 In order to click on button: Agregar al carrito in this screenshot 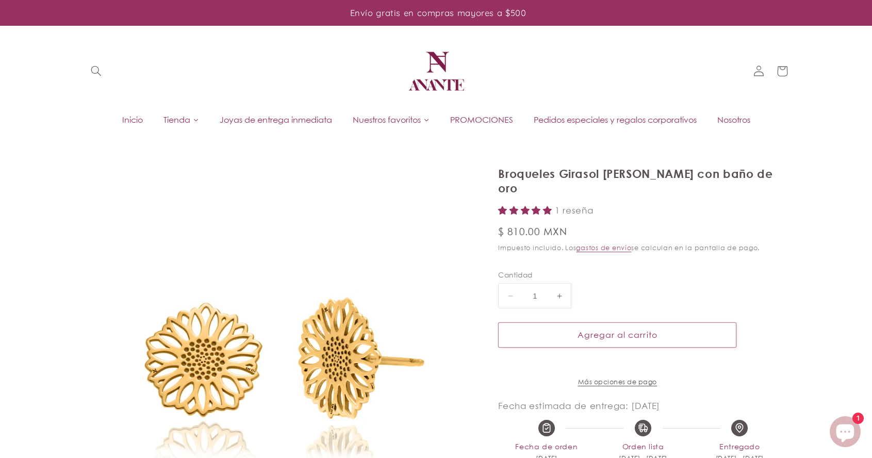, I will do `click(617, 335)`.